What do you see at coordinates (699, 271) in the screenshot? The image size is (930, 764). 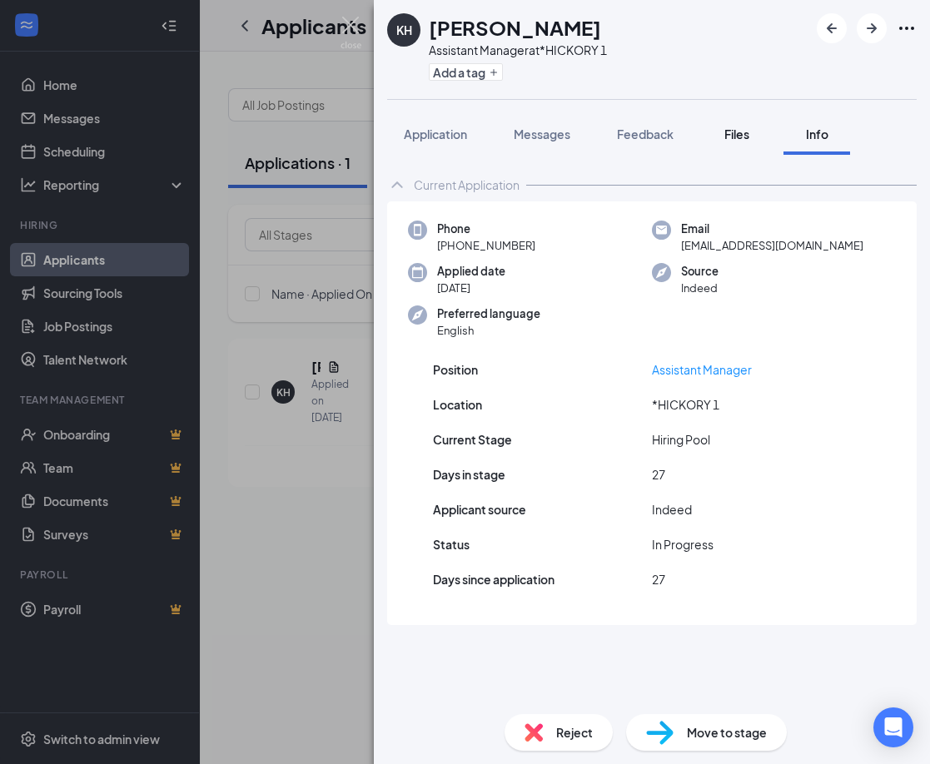 I see `span: Source` at bounding box center [699, 271].